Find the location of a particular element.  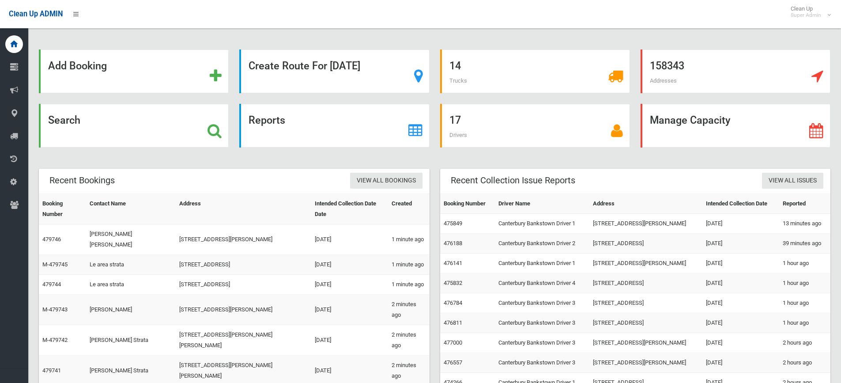

span: Addresses is located at coordinates (663, 80).